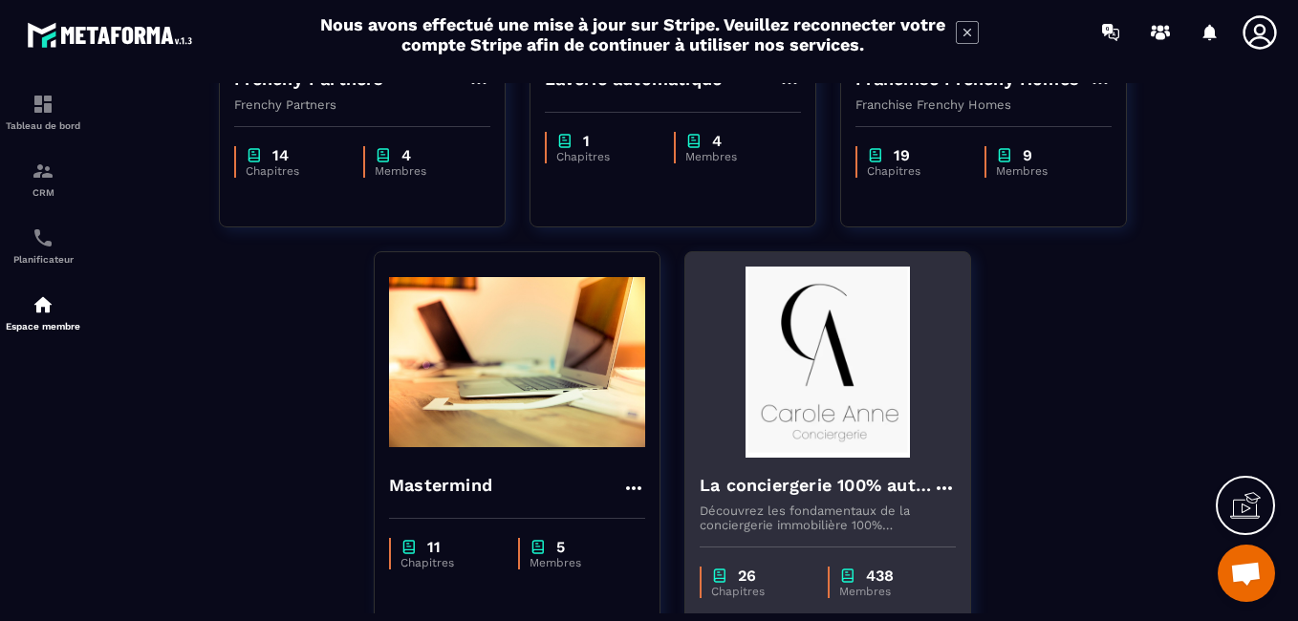  Describe the element at coordinates (43, 313) in the screenshot. I see `a: automationsautomationsEspace membre` at that location.